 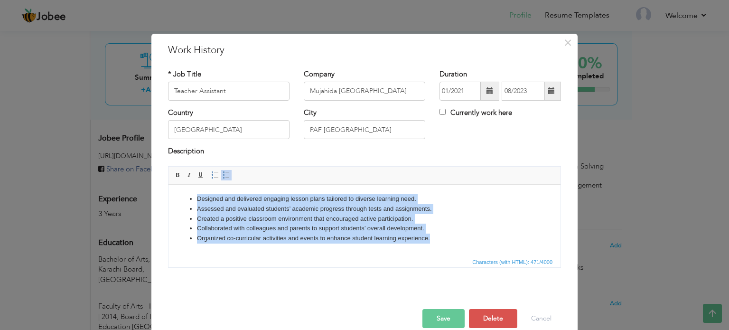 I want to click on label: * Job Title, so click(x=185, y=74).